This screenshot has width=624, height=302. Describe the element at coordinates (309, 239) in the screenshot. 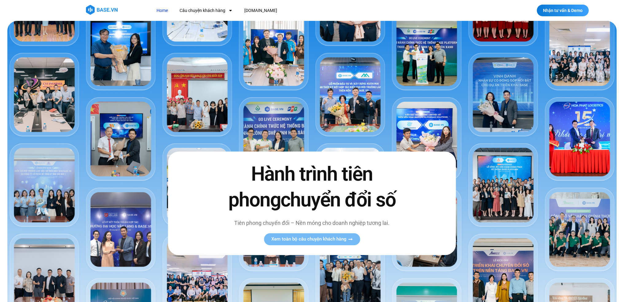

I see `span: Xem toàn bộ câu chuyện khách hàng` at that location.